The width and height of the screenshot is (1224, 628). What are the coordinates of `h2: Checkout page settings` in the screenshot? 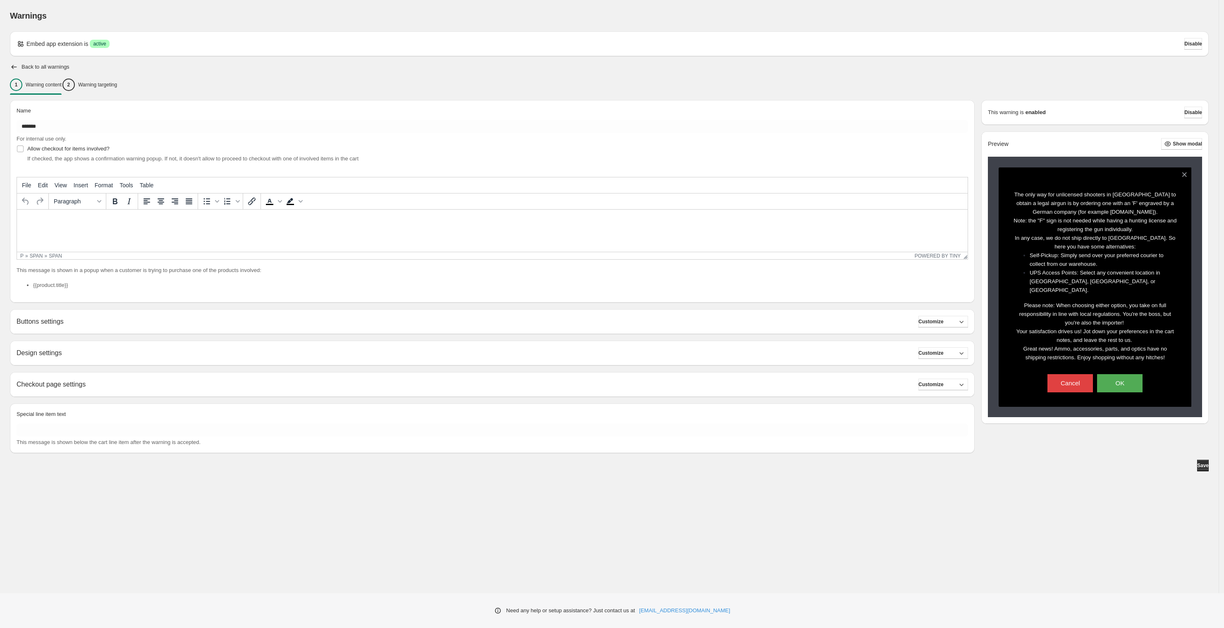 It's located at (51, 384).